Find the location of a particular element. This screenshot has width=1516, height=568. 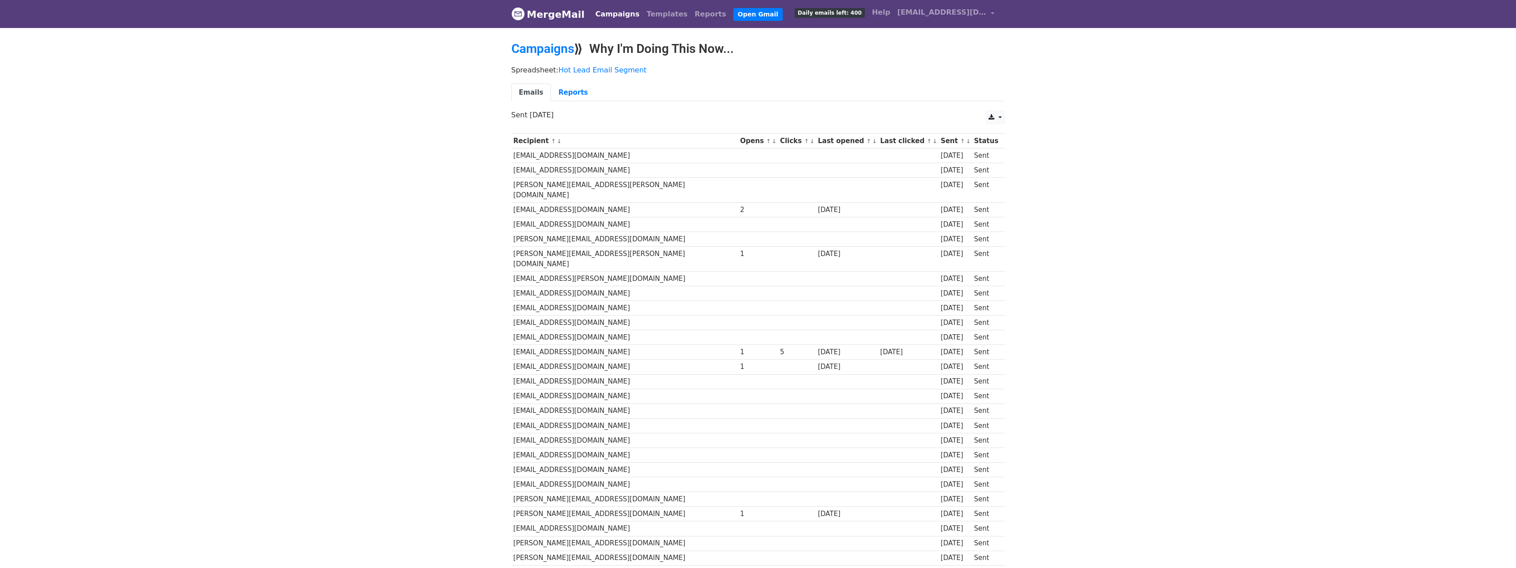

a: Help is located at coordinates (881, 12).